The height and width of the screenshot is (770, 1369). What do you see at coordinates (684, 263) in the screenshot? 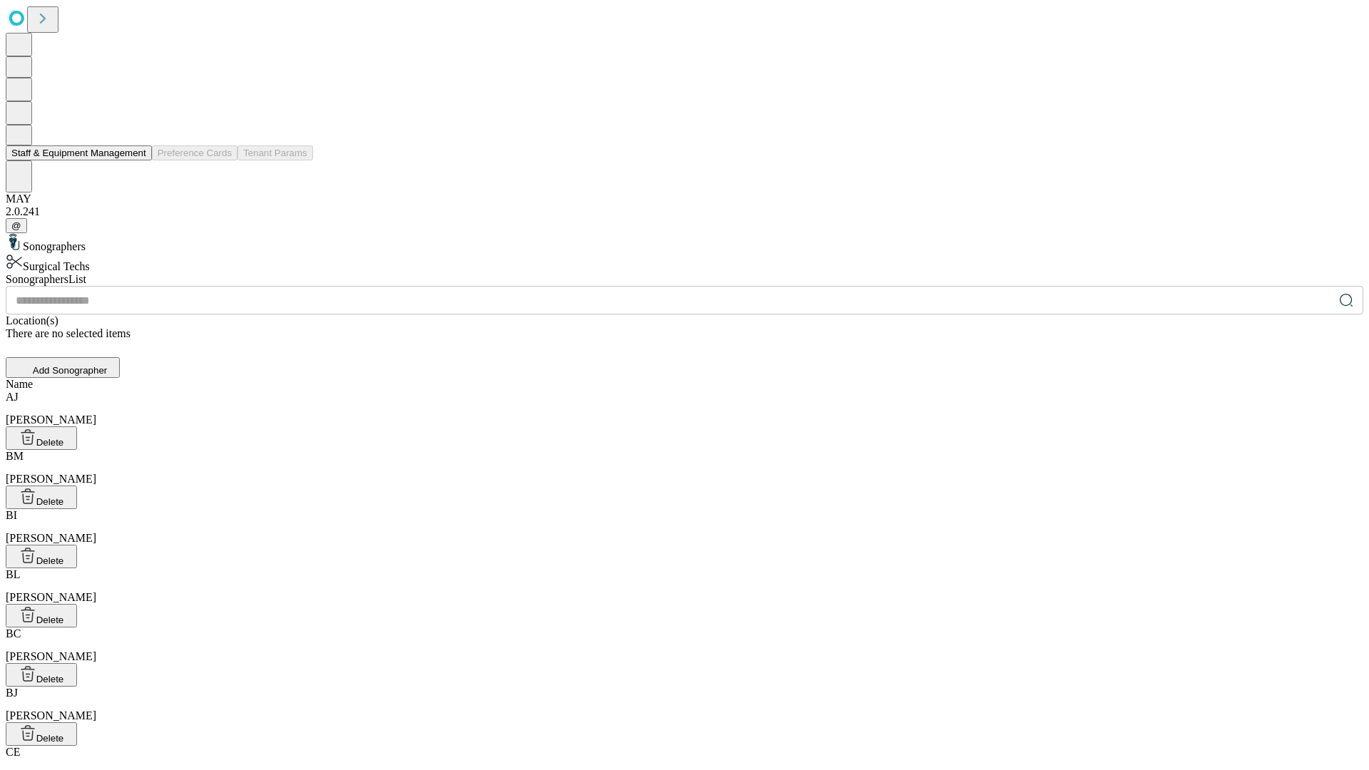
I see `div: Surgical Techs` at bounding box center [684, 263].